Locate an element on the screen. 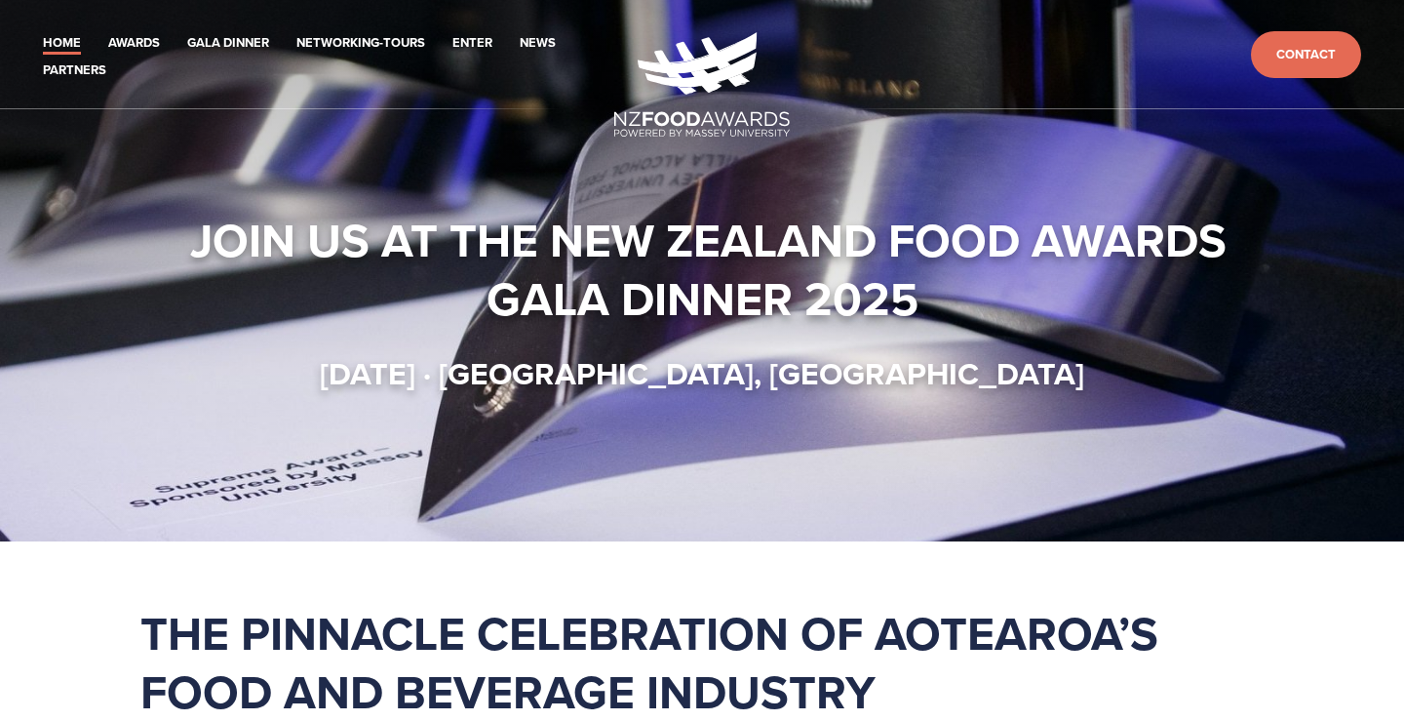 Image resolution: width=1404 pixels, height=722 pixels. strong: Join us at the New Zealand Food Awards Gala Dinner 2025 is located at coordinates (714, 269).